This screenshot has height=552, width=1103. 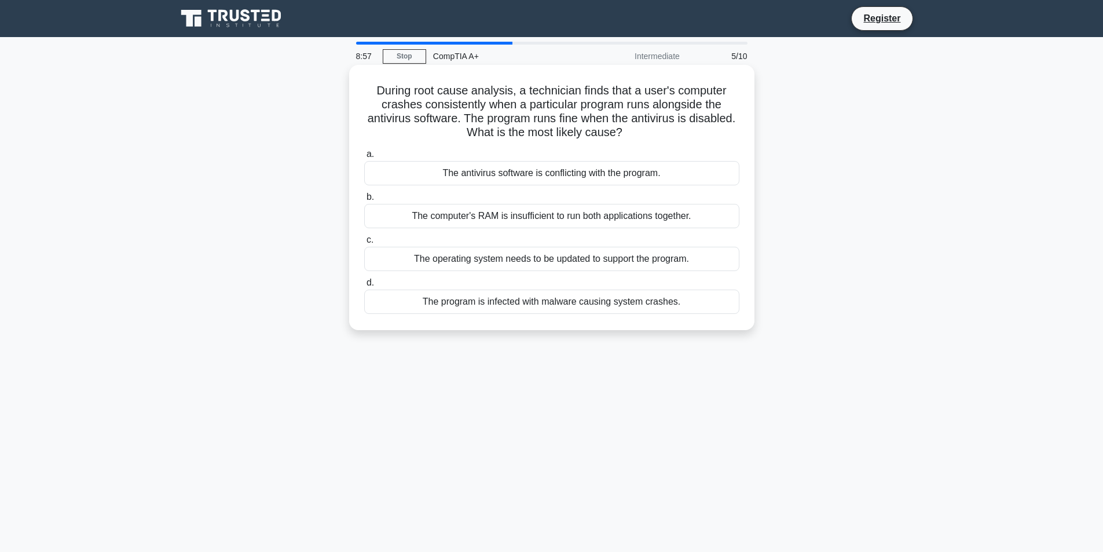 What do you see at coordinates (366, 56) in the screenshot?
I see `div: 8:57` at bounding box center [366, 56].